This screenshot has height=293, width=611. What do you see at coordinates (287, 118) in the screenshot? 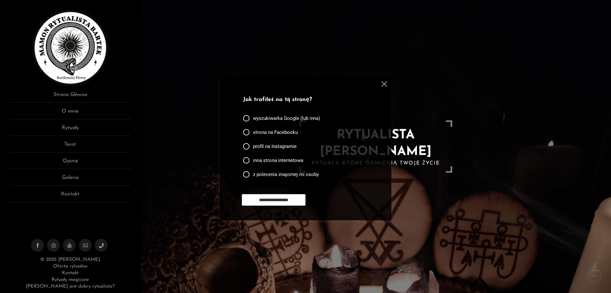
I see `span: wyszukiwarka Google (lub inna)` at bounding box center [287, 118].